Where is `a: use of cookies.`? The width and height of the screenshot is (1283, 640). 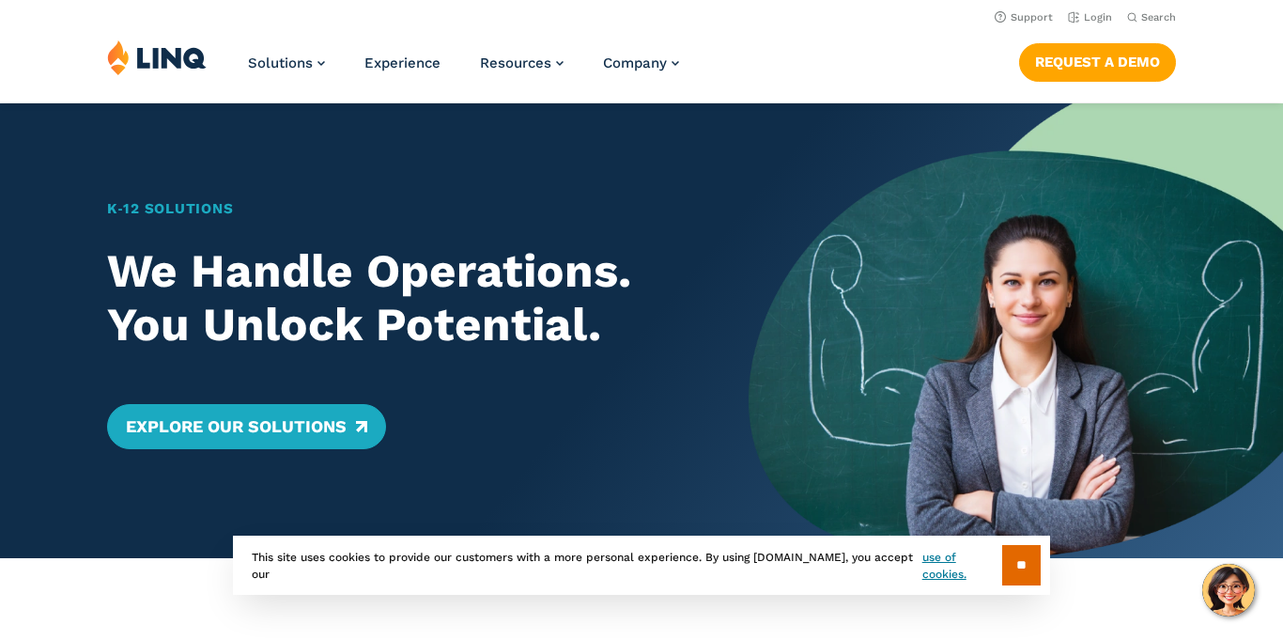
a: use of cookies. is located at coordinates (962, 565).